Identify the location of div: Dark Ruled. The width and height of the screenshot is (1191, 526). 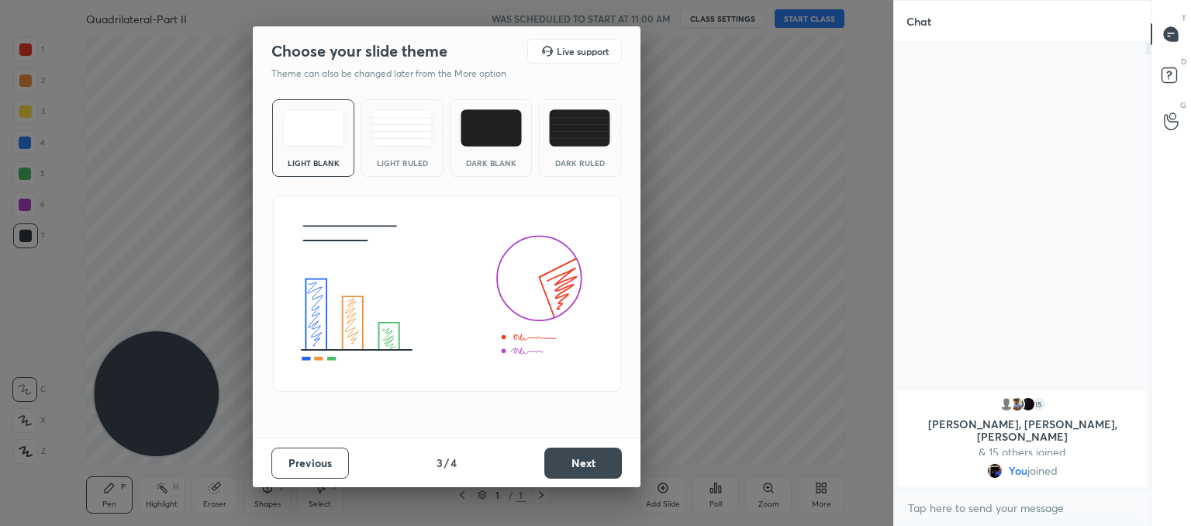
(580, 163).